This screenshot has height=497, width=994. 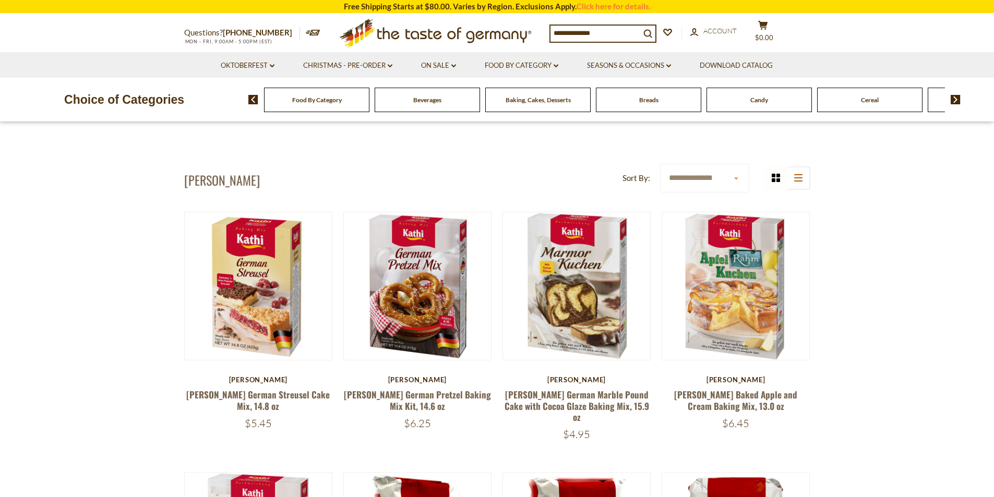 What do you see at coordinates (649, 100) in the screenshot?
I see `a: Breads` at bounding box center [649, 100].